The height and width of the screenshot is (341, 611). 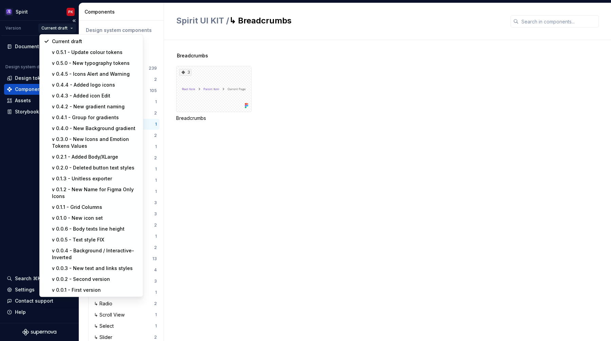 I want to click on div: v 0.1.0 - New icon set, so click(x=95, y=218).